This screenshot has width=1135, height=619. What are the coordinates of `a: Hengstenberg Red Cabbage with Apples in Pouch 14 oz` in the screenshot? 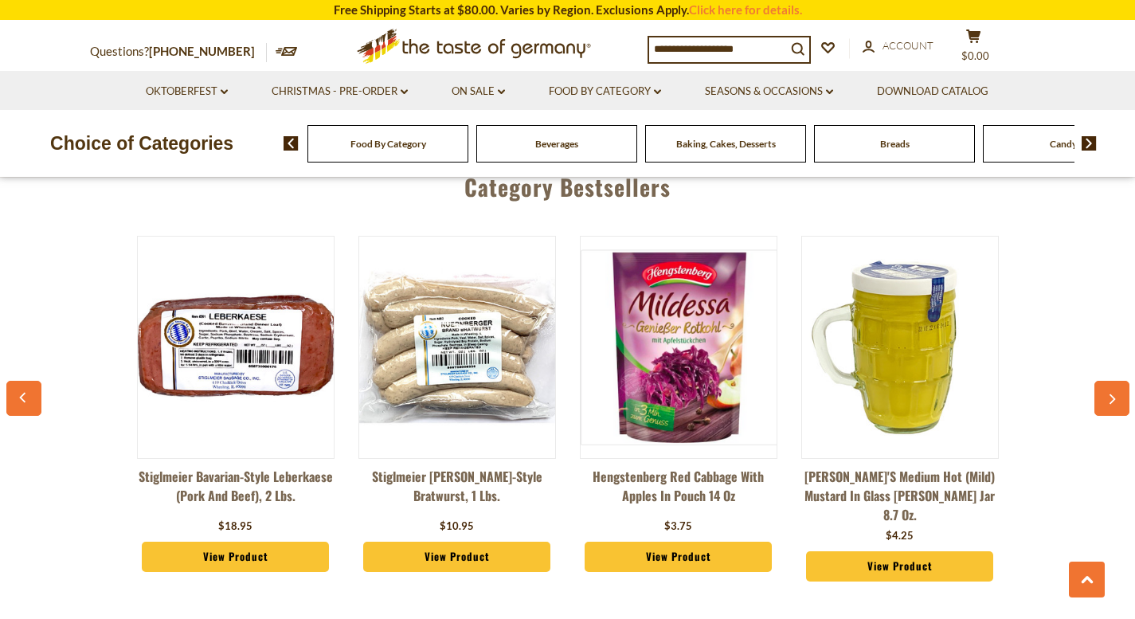 It's located at (678, 490).